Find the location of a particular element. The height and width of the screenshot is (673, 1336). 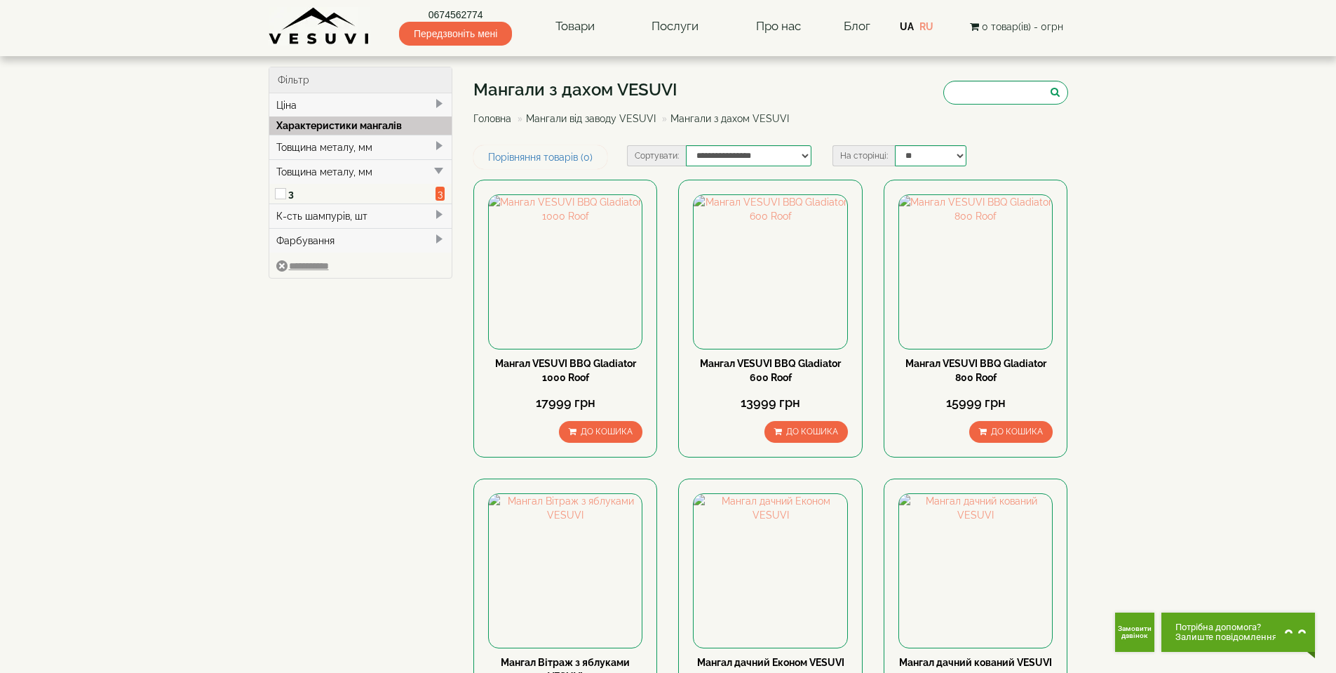

label: 3 is located at coordinates (362, 194).